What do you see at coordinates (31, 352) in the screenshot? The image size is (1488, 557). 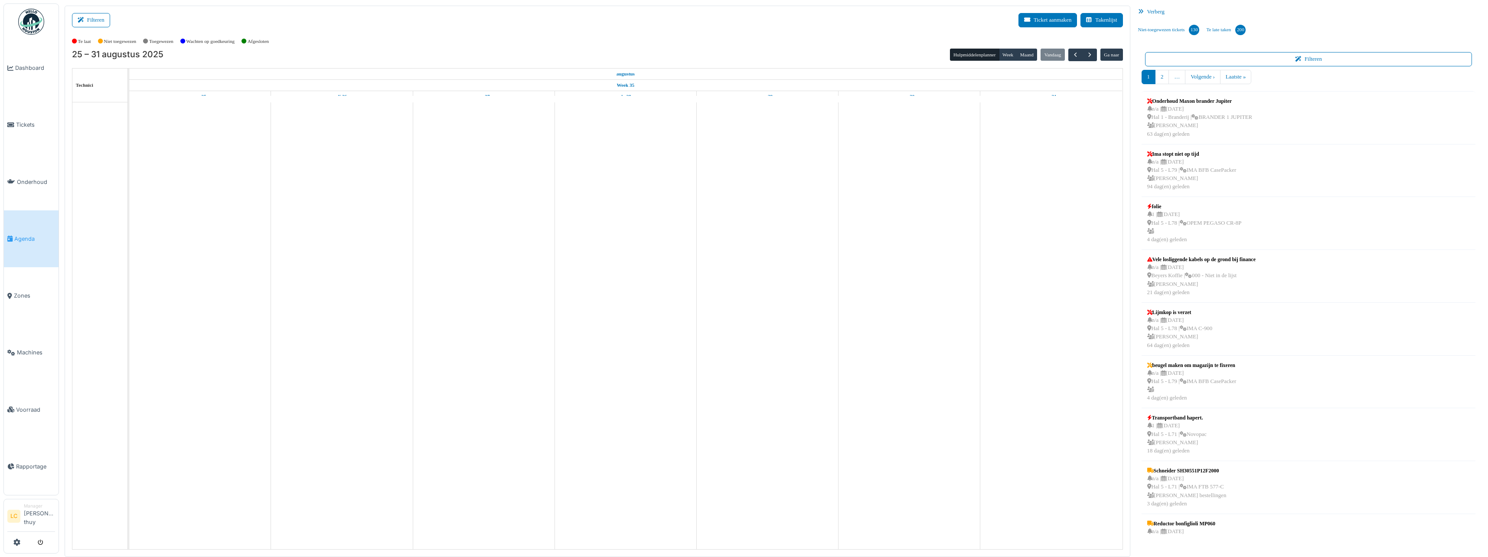 I see `a: Machines` at bounding box center [31, 352].